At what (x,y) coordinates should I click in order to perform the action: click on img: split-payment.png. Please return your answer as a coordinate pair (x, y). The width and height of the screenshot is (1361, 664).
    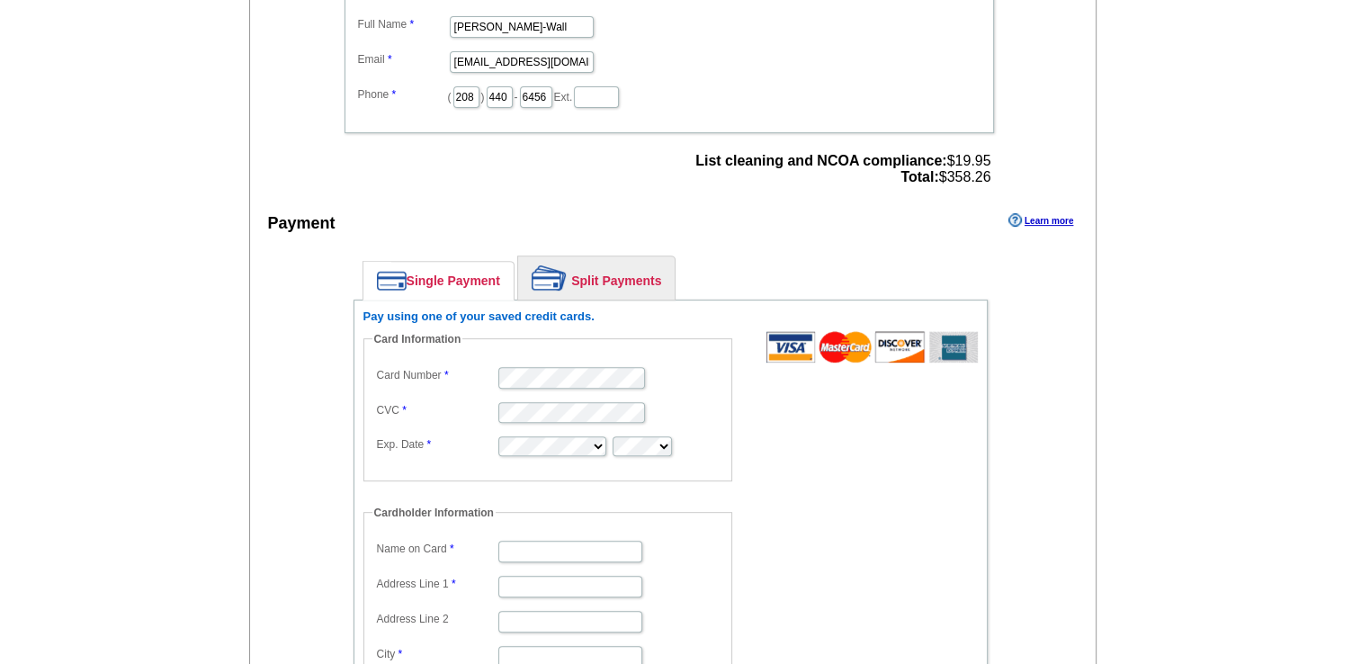
    Looking at the image, I should click on (549, 278).